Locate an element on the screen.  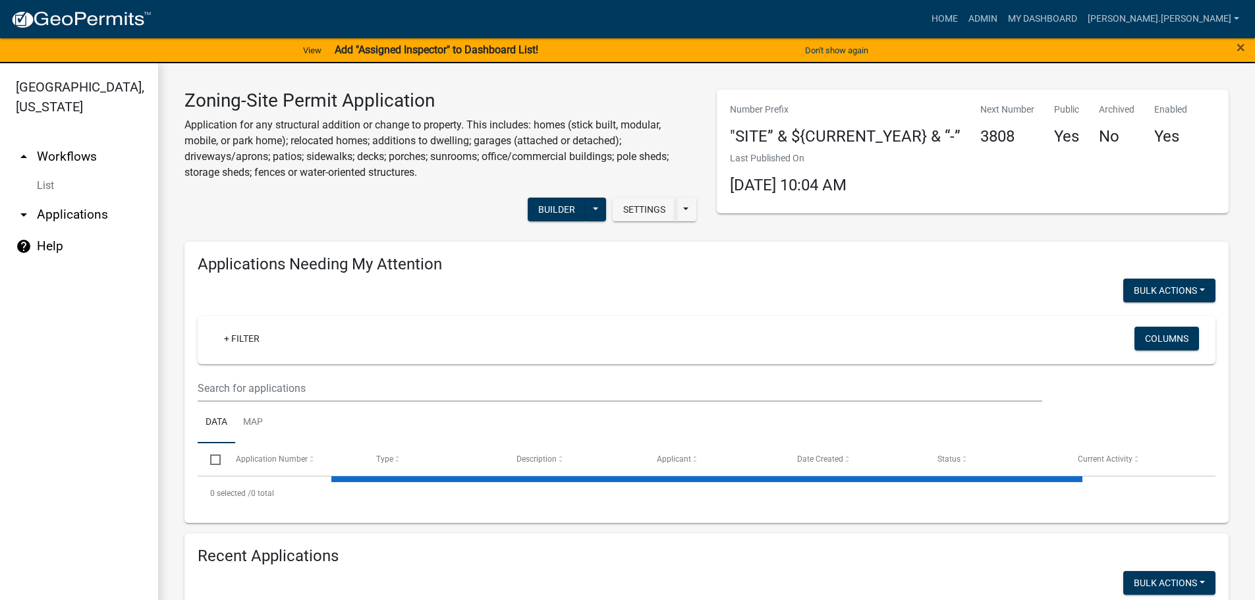
a: Data is located at coordinates (216, 423).